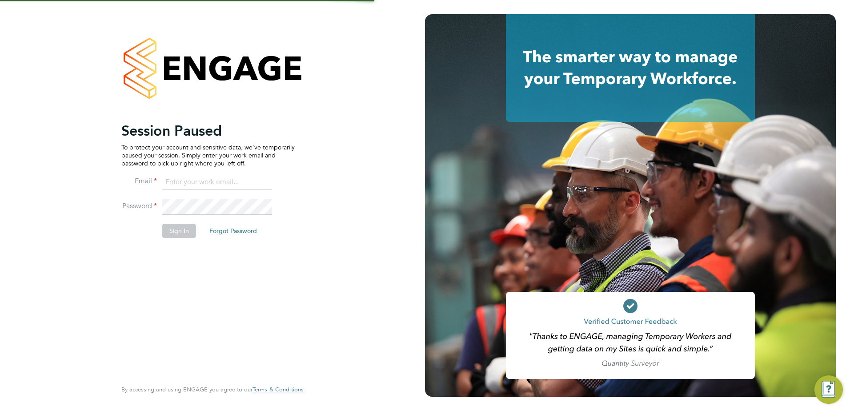 The image size is (850, 411). What do you see at coordinates (208, 155) in the screenshot?
I see `p: To protect your account and sensitive data, we've temporarily paused your session. Simply enter y...` at bounding box center [208, 155].